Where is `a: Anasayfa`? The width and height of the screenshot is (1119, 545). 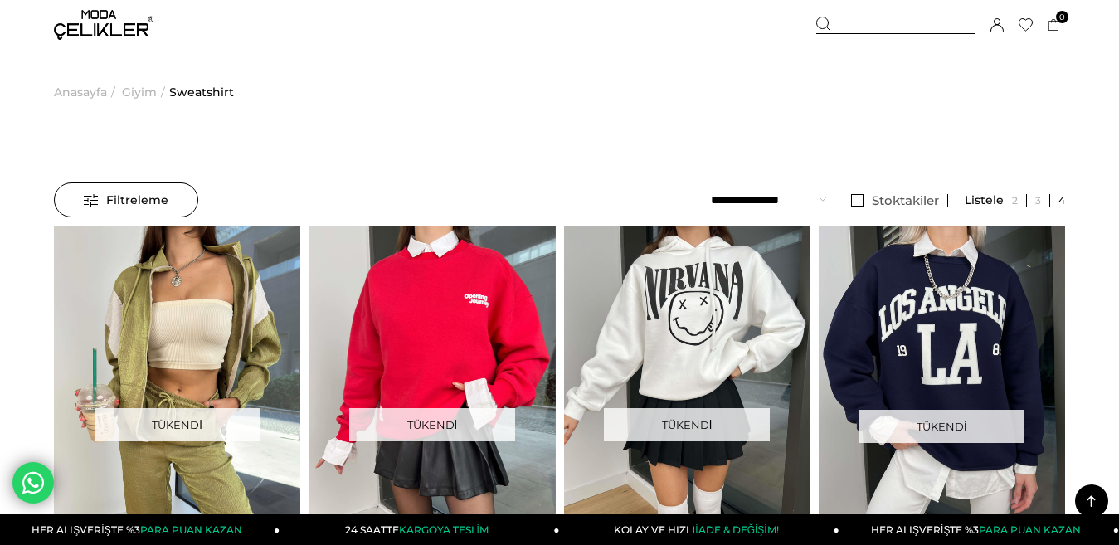 a: Anasayfa is located at coordinates (80, 92).